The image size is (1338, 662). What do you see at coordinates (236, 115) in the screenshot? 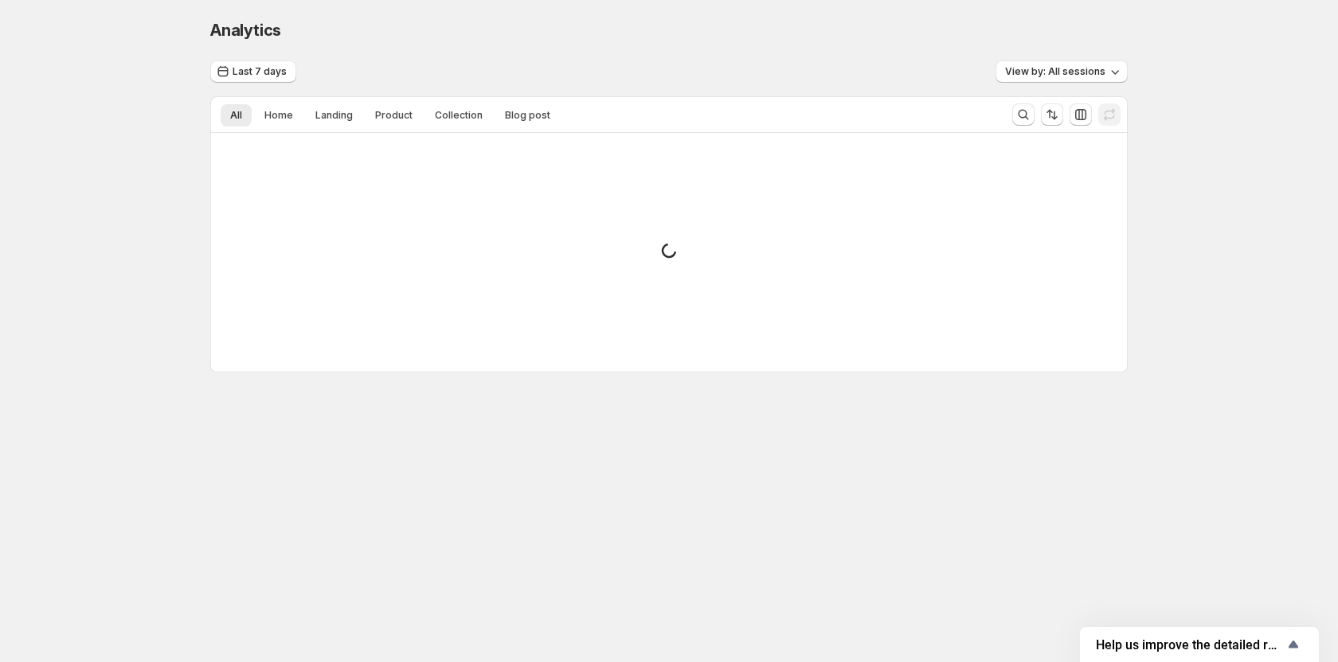
I see `span: All` at bounding box center [236, 115].